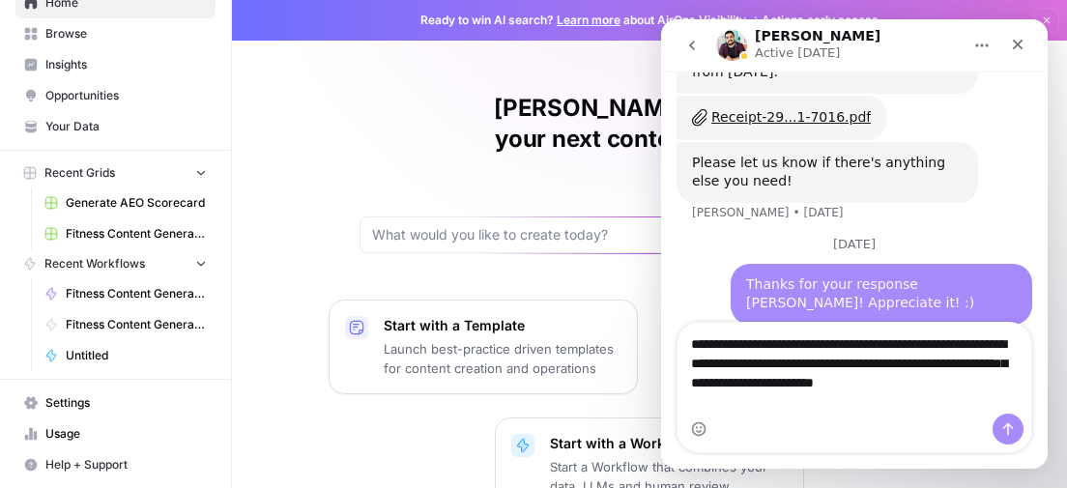 Image resolution: width=1067 pixels, height=488 pixels. Describe the element at coordinates (136, 356) in the screenshot. I see `span: Untitled` at that location.